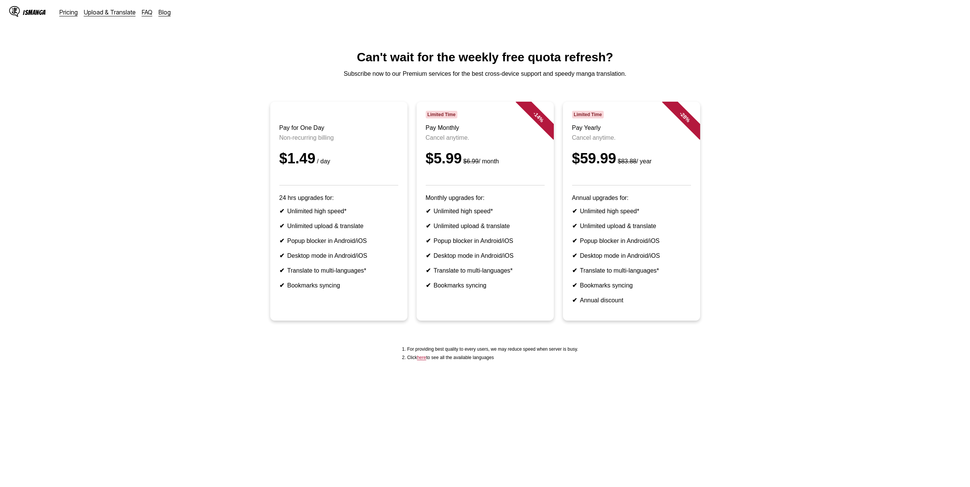 The width and height of the screenshot is (970, 487). Describe the element at coordinates (631, 128) in the screenshot. I see `h3: Pay Yearly` at that location.